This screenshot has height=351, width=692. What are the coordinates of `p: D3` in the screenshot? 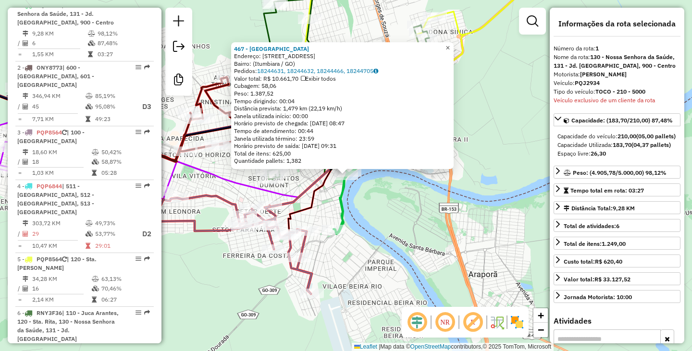 It's located at (143, 107).